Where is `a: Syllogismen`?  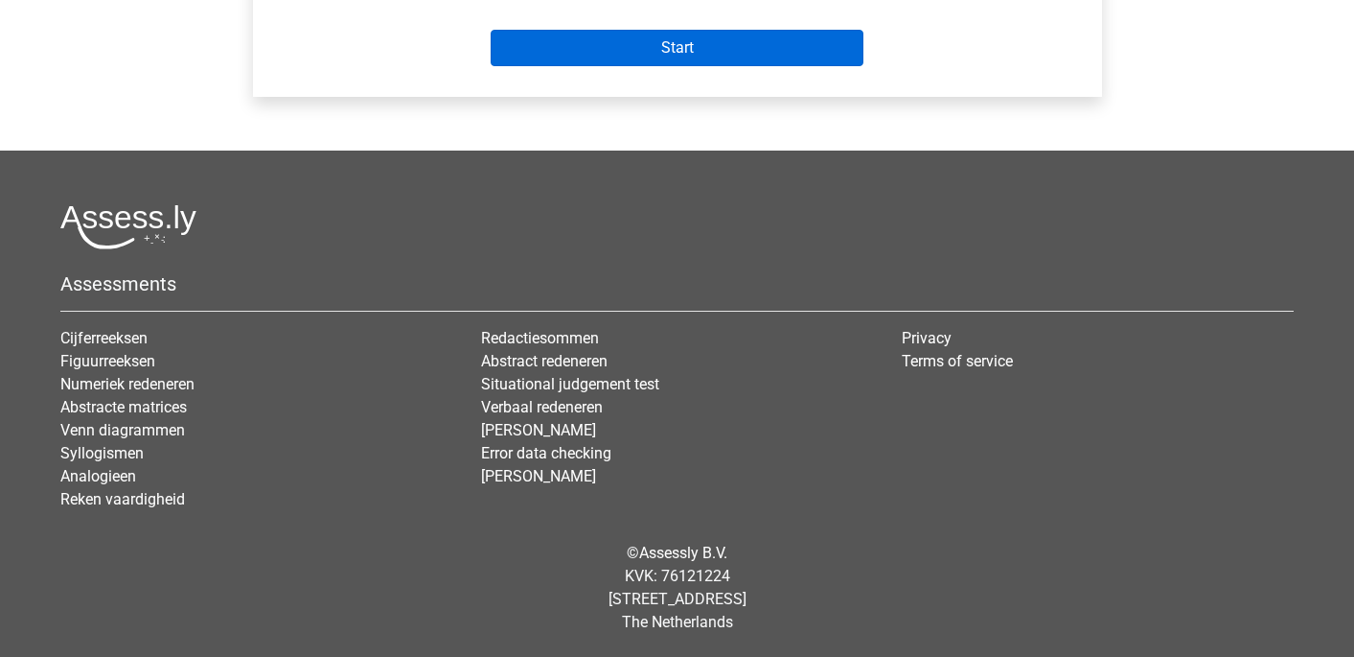
a: Syllogismen is located at coordinates (102, 452).